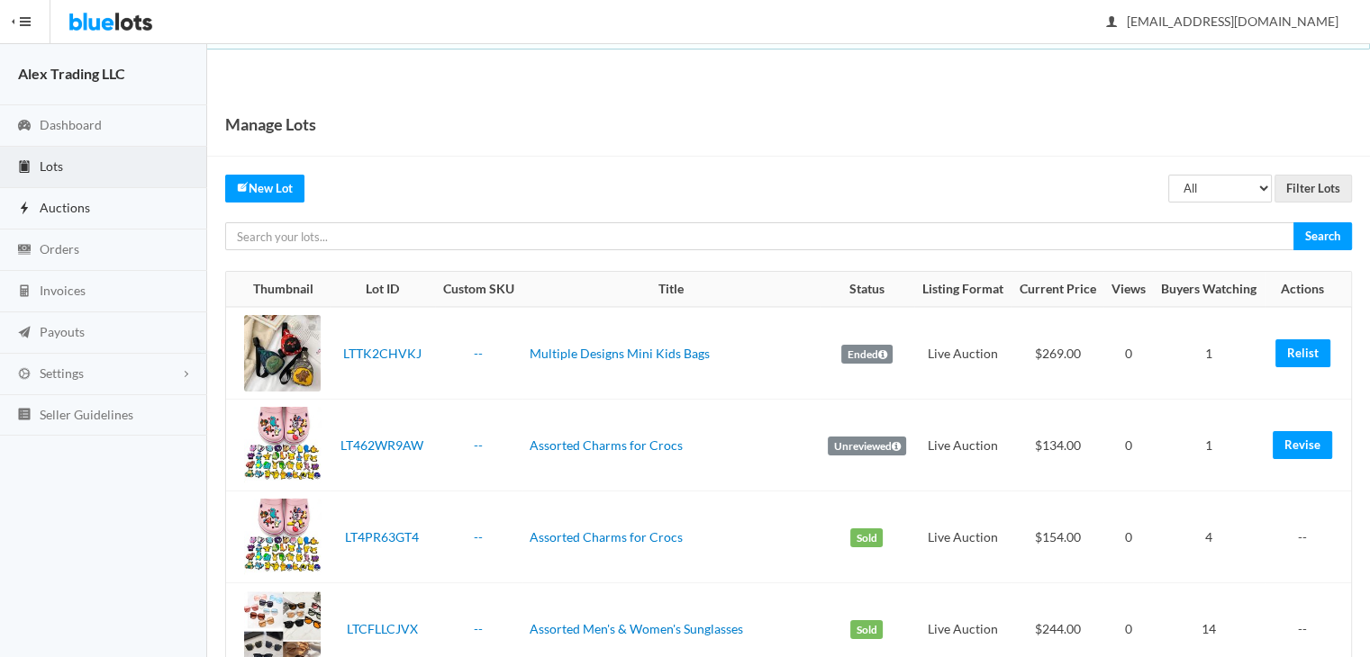 Image resolution: width=1370 pixels, height=657 pixels. Describe the element at coordinates (62, 331) in the screenshot. I see `span: Payouts` at that location.